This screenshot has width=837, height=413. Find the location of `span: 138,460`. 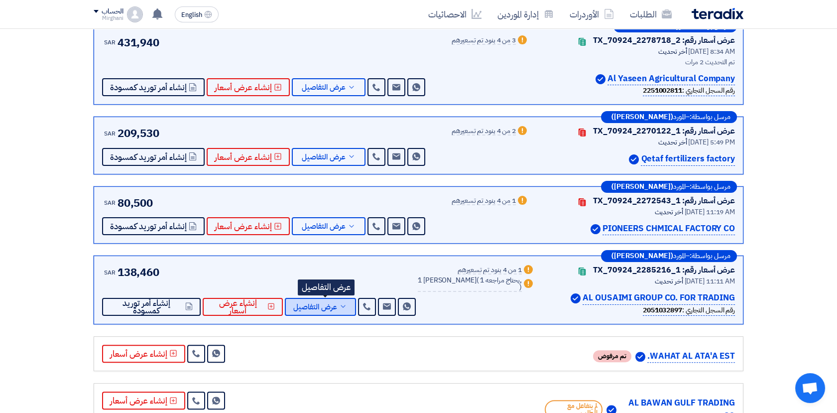

span: 138,460 is located at coordinates (138, 272).